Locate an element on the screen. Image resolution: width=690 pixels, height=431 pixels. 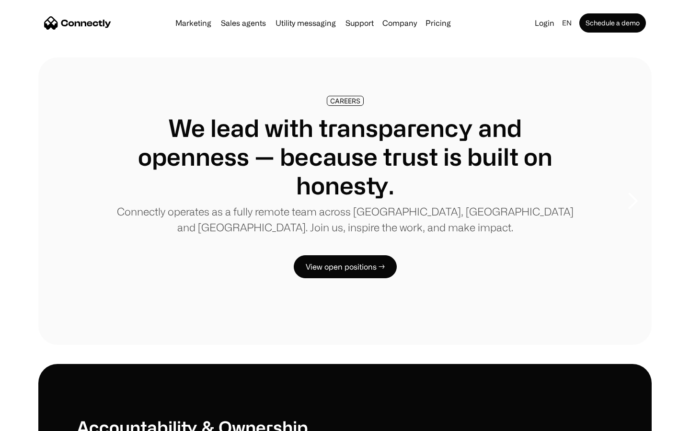
div: Company is located at coordinates (400, 23).